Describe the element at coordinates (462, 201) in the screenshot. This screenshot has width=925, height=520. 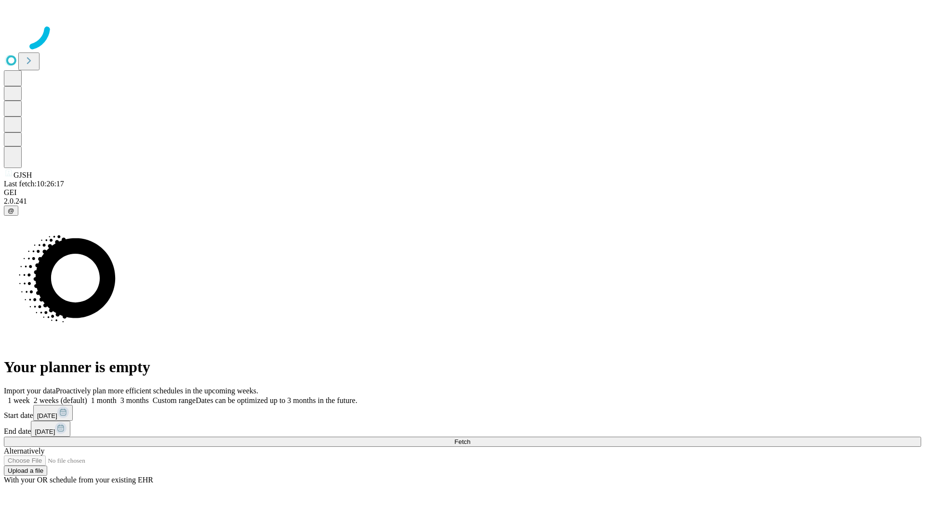
I see `div: 2.0.241` at that location.